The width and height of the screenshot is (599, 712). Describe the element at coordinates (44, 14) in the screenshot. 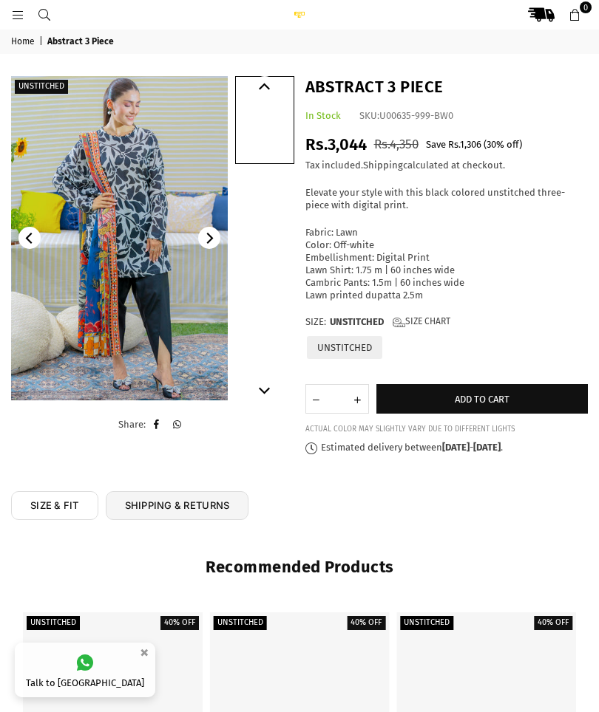

I see `a: Search` at that location.